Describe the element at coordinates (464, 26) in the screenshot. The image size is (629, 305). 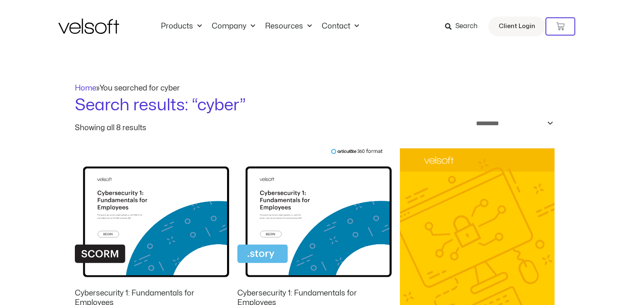
I see `a: Search` at that location.